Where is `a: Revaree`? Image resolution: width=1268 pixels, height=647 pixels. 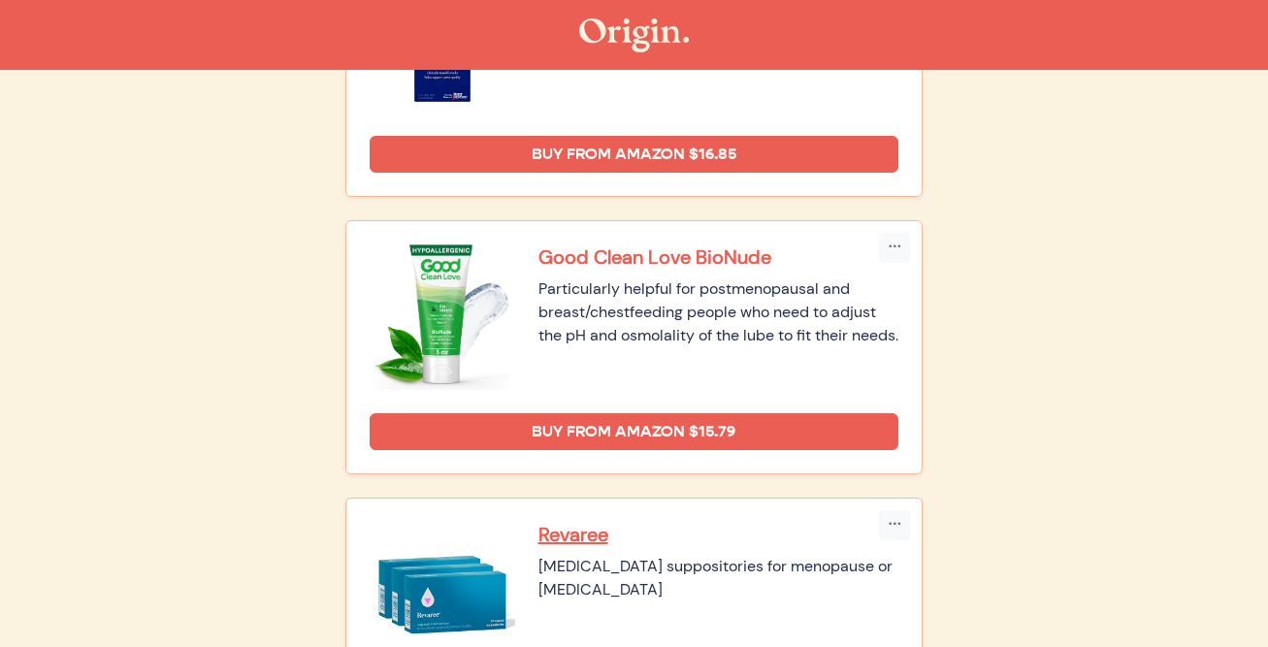 a: Revaree is located at coordinates (719, 535).